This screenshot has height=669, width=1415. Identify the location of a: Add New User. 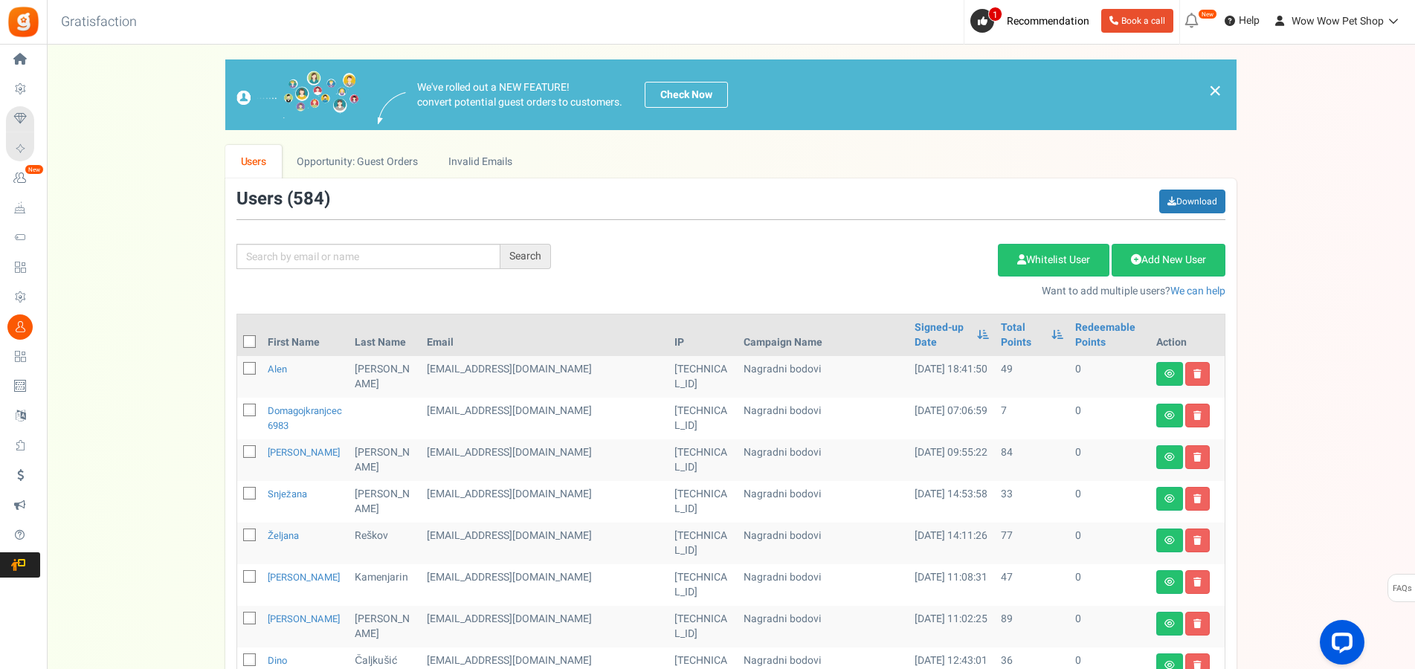
(1168, 260).